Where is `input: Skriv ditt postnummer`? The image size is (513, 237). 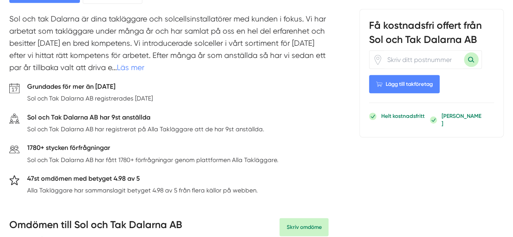
input: Skriv ditt postnummer is located at coordinates (423, 60).